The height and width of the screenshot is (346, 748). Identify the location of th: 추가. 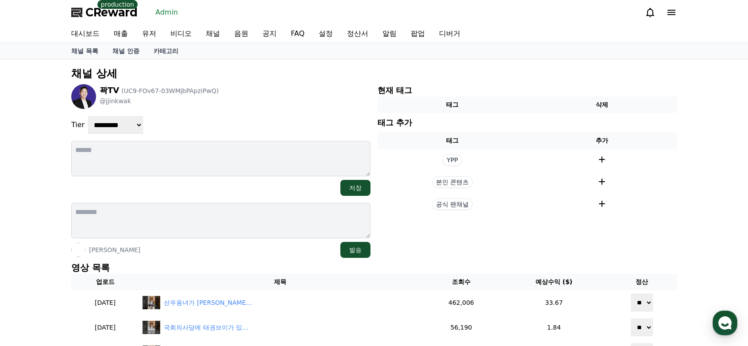
(602, 140).